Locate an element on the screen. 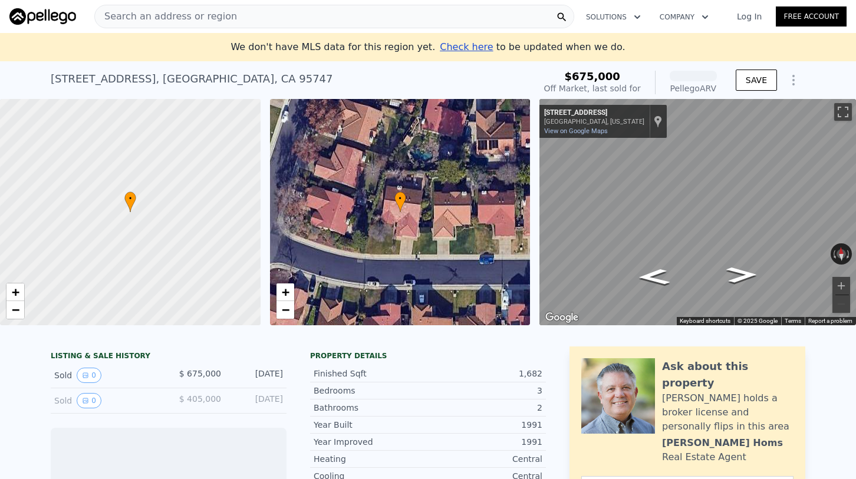 The image size is (856, 479). button: Reset the view is located at coordinates (840, 254).